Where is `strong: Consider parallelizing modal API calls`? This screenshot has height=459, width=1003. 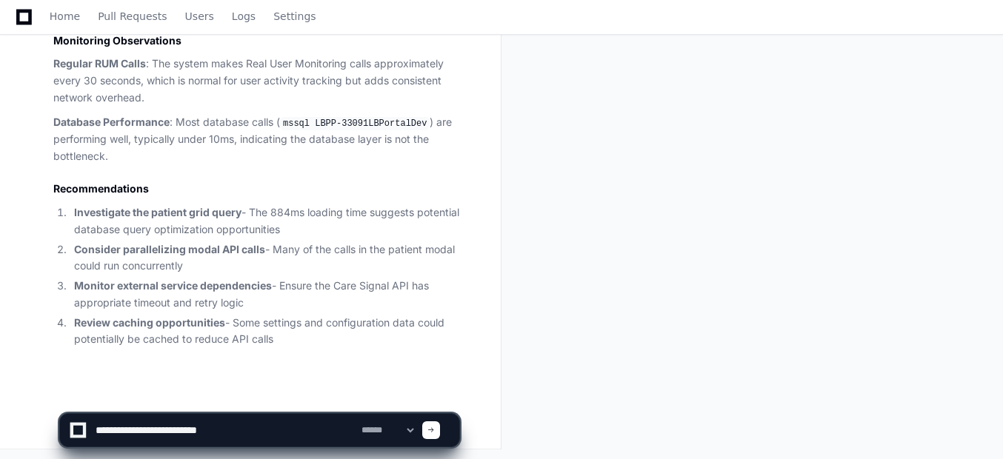
strong: Consider parallelizing modal API calls is located at coordinates (170, 249).